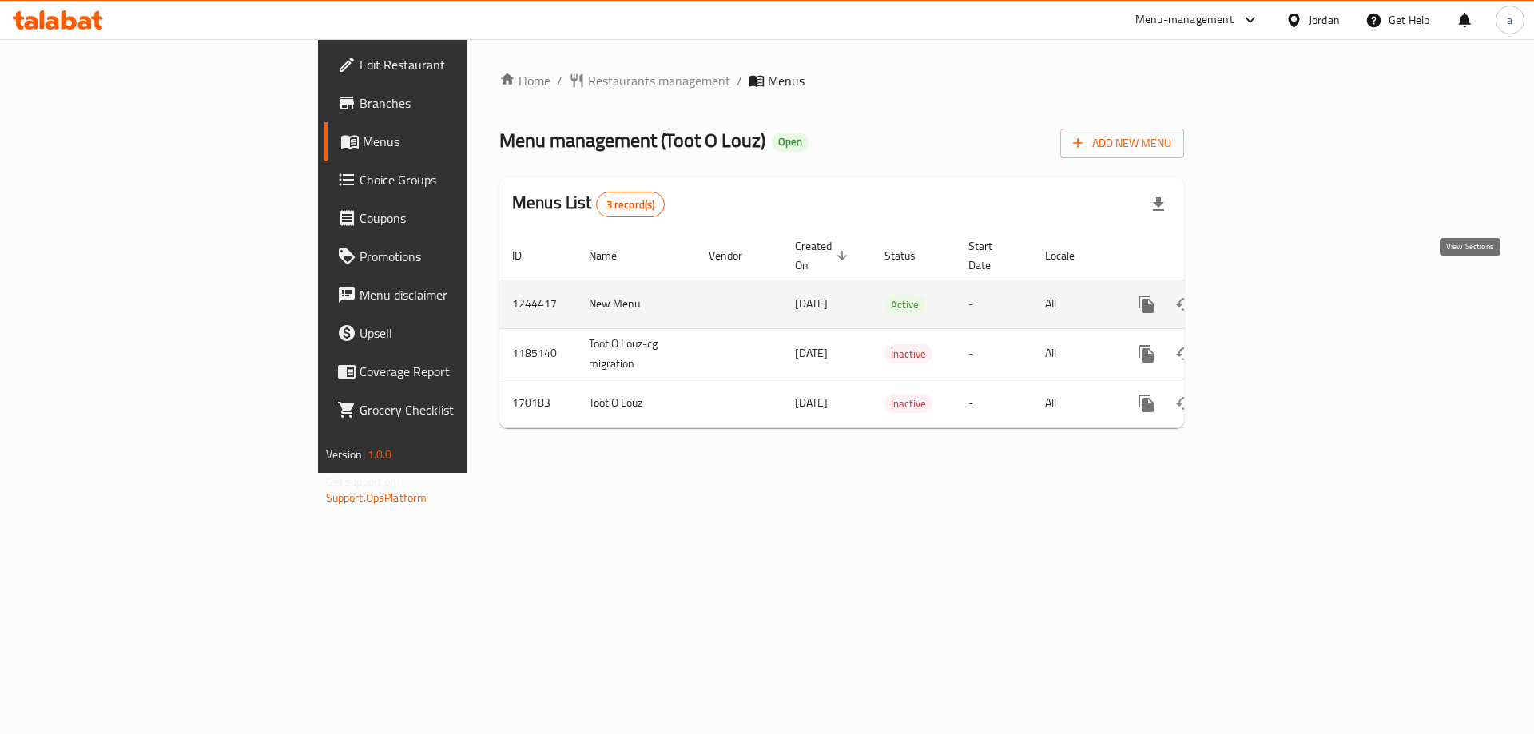 Image resolution: width=1534 pixels, height=734 pixels. Describe the element at coordinates (460, 295) in the screenshot. I see `span: Menu disclaimer` at that location.